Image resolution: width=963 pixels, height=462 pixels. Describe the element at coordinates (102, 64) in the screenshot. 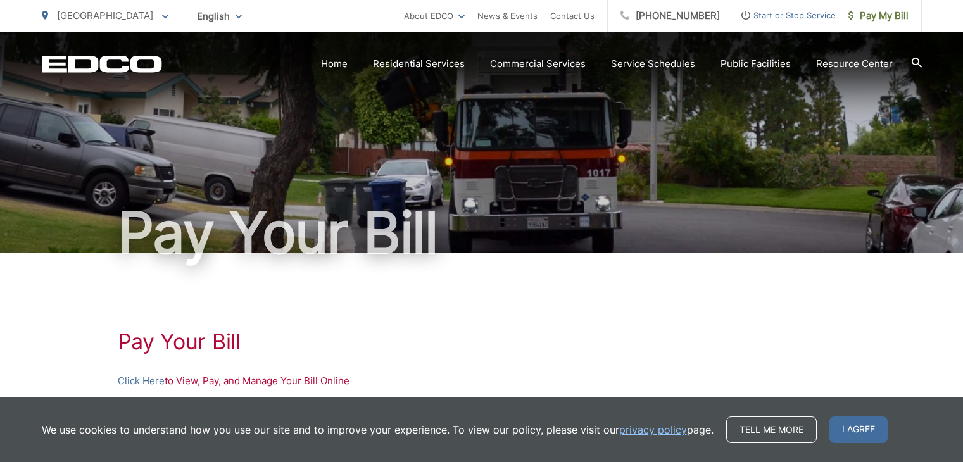

I see `a: EDCD logo. Return to the homepage.` at that location.